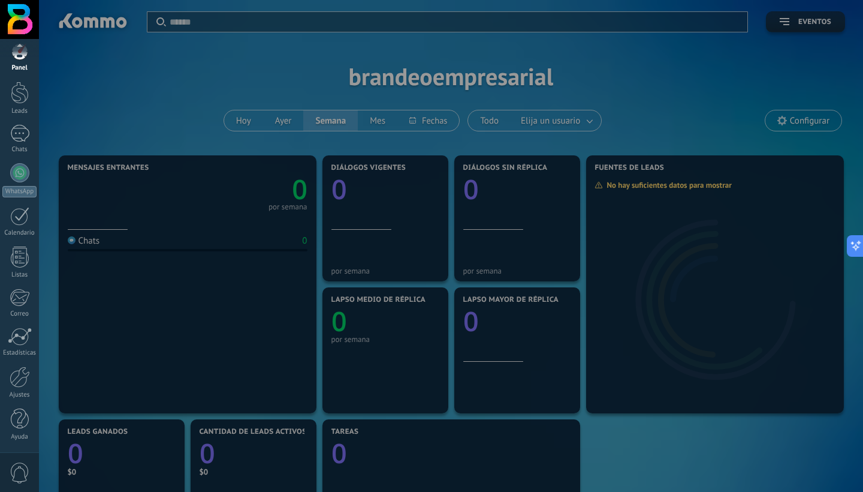  Describe the element at coordinates (20, 68) in the screenshot. I see `div: Panel` at that location.